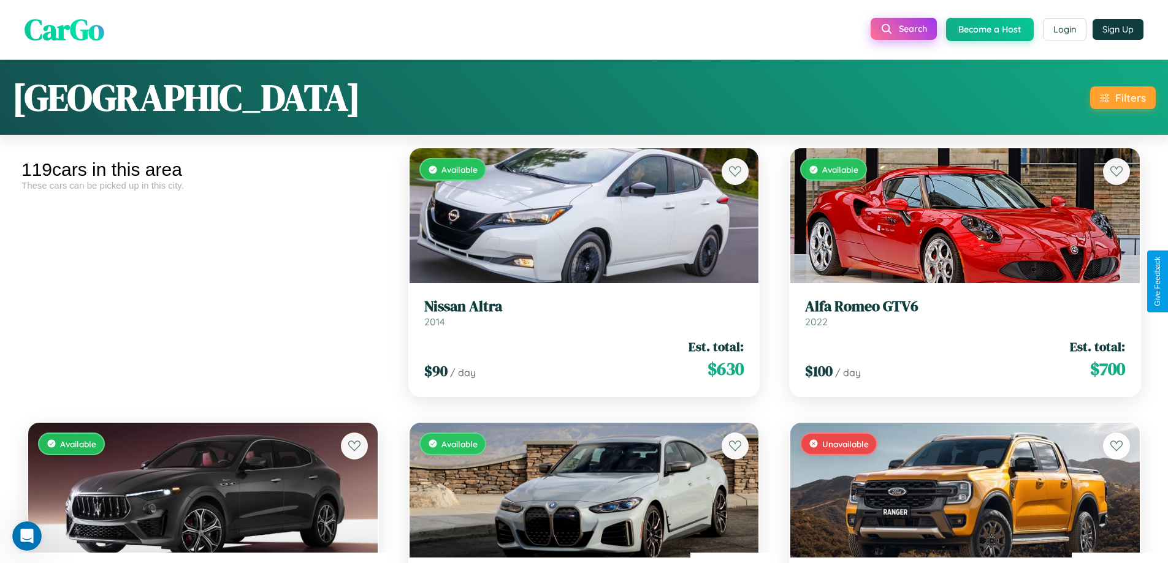 Image resolution: width=1168 pixels, height=563 pixels. I want to click on div: Give Feedback, so click(1158, 281).